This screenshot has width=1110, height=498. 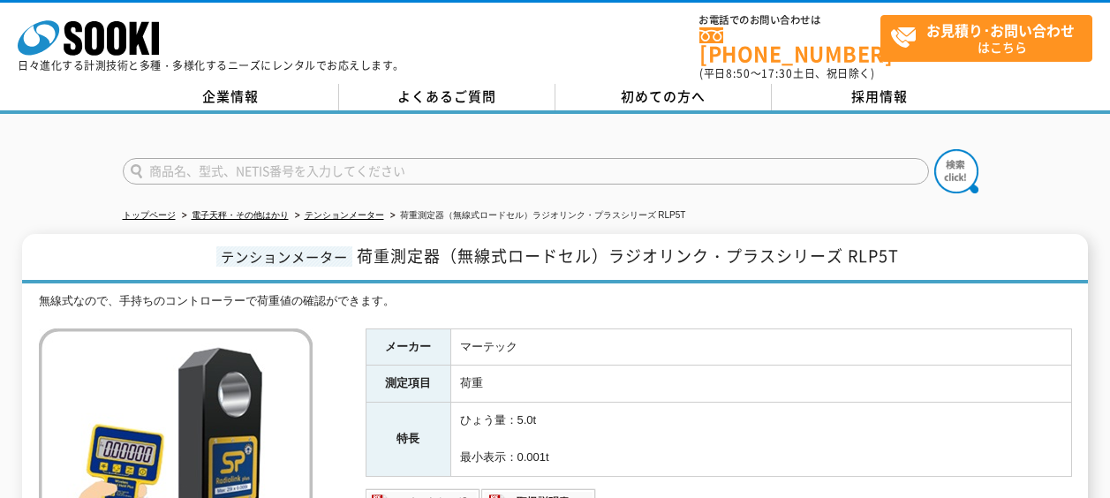 What do you see at coordinates (211, 65) in the screenshot?
I see `p: 日々進化する計測技術と多種・多様化するニーズにレンタルでお応えします。` at bounding box center [211, 65].